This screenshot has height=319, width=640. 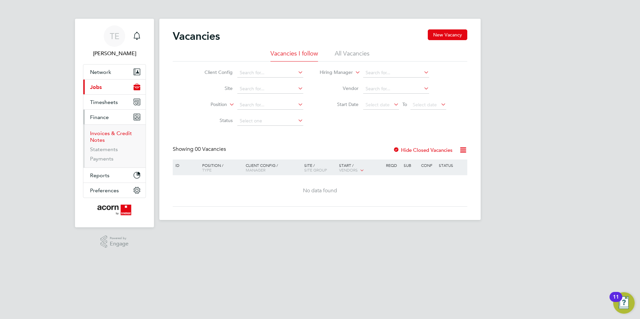 I want to click on span: Timesheets, so click(x=104, y=102).